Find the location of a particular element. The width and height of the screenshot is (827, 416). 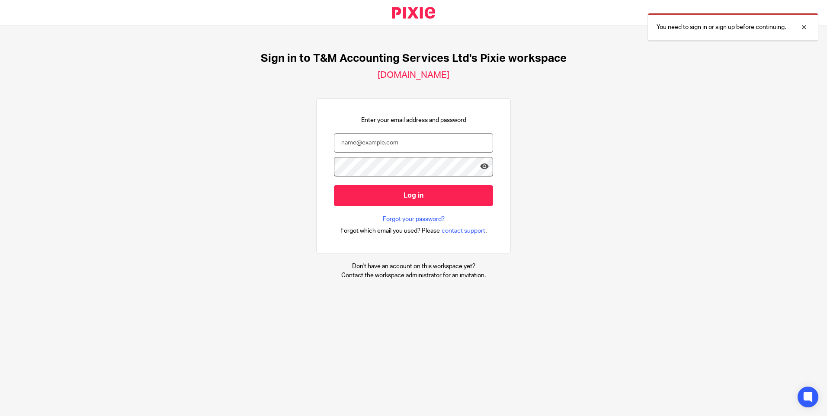

p: You need to sign in or sign up before continuing. is located at coordinates (721, 27).